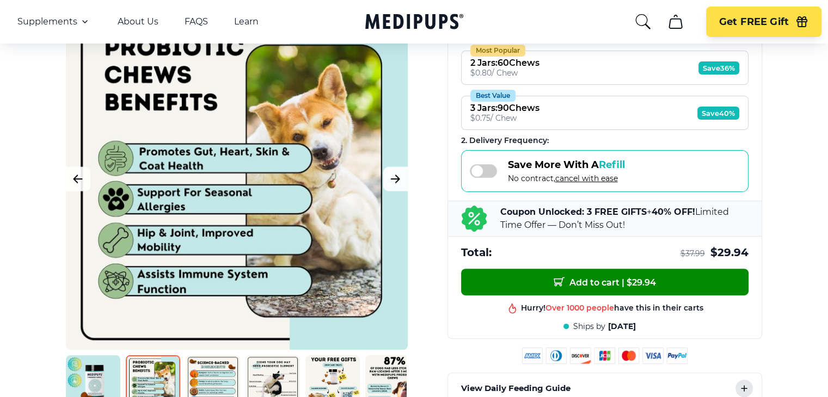  What do you see at coordinates (505, 73) in the screenshot?
I see `div: $ 0.80 / Chew` at bounding box center [505, 73].